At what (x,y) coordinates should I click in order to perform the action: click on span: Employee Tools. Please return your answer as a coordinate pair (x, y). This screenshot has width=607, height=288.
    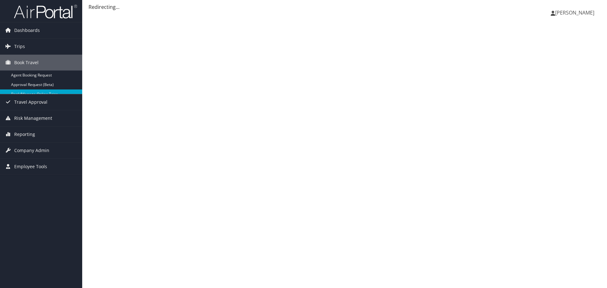
    Looking at the image, I should click on (31, 167).